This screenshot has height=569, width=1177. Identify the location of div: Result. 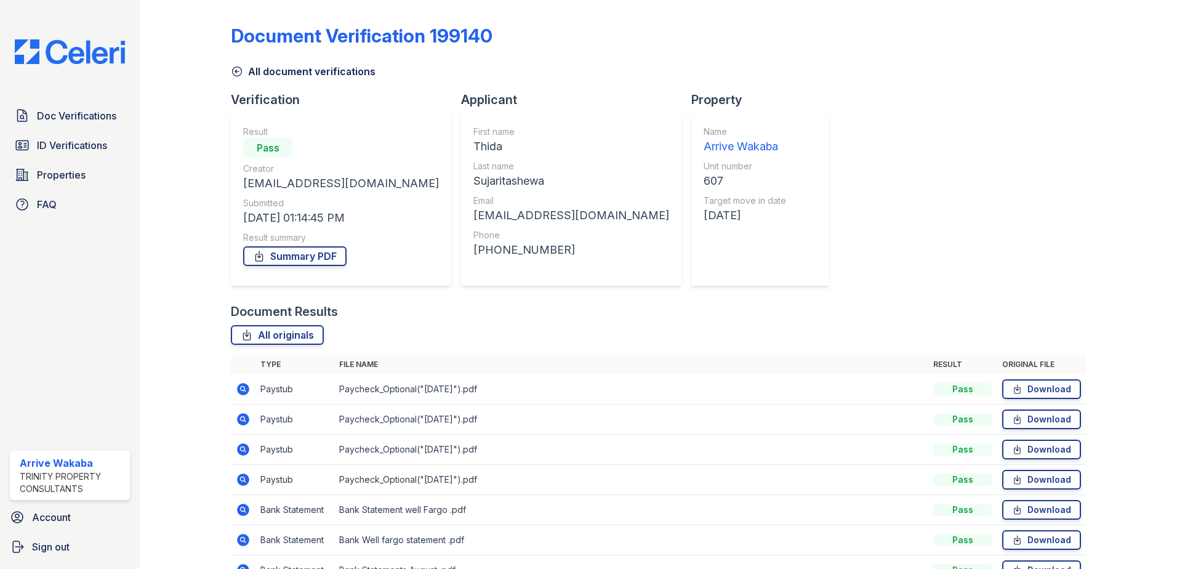
(341, 132).